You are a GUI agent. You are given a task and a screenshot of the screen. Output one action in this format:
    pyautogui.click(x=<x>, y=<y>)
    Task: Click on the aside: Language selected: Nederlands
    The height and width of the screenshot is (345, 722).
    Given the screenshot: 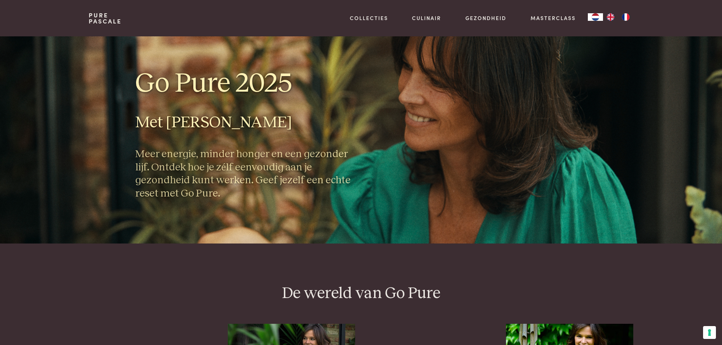 What is the action you would take?
    pyautogui.click(x=611, y=17)
    